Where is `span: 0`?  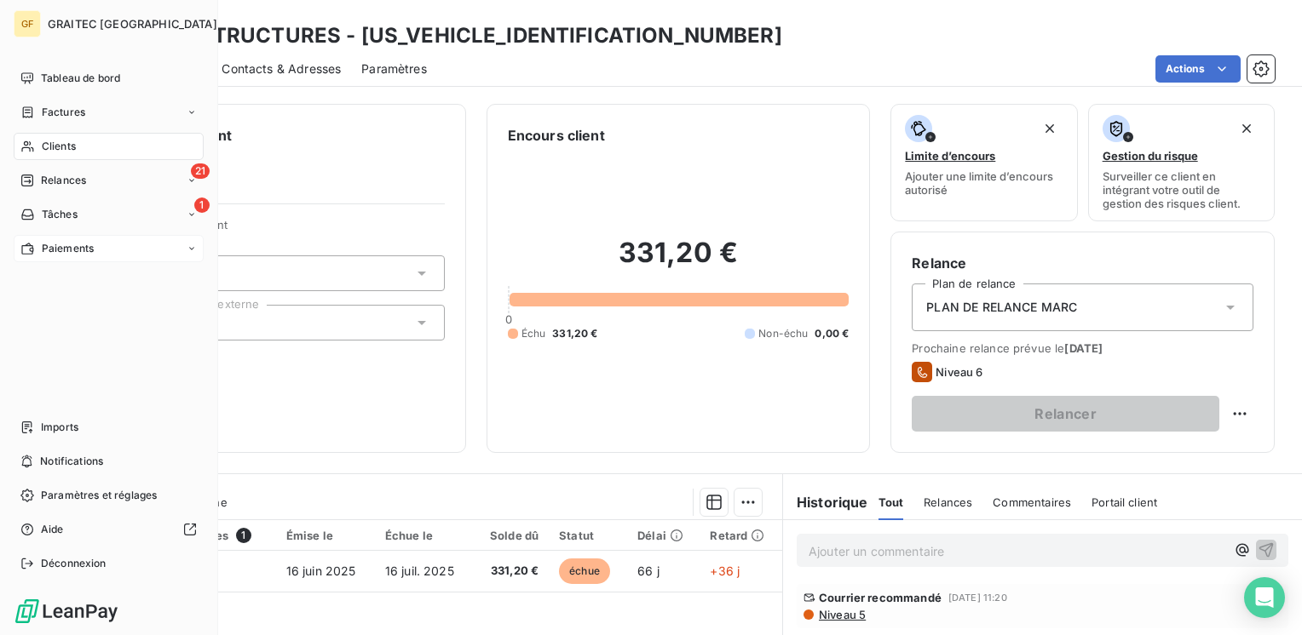 span: 0 is located at coordinates (509, 319).